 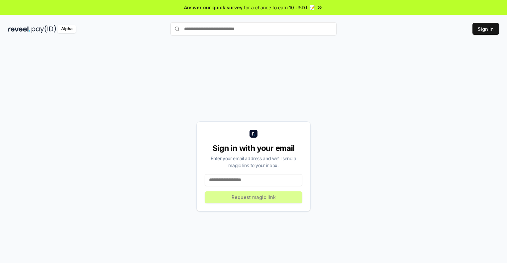 I want to click on div: Sign in with your email, so click(x=253, y=148).